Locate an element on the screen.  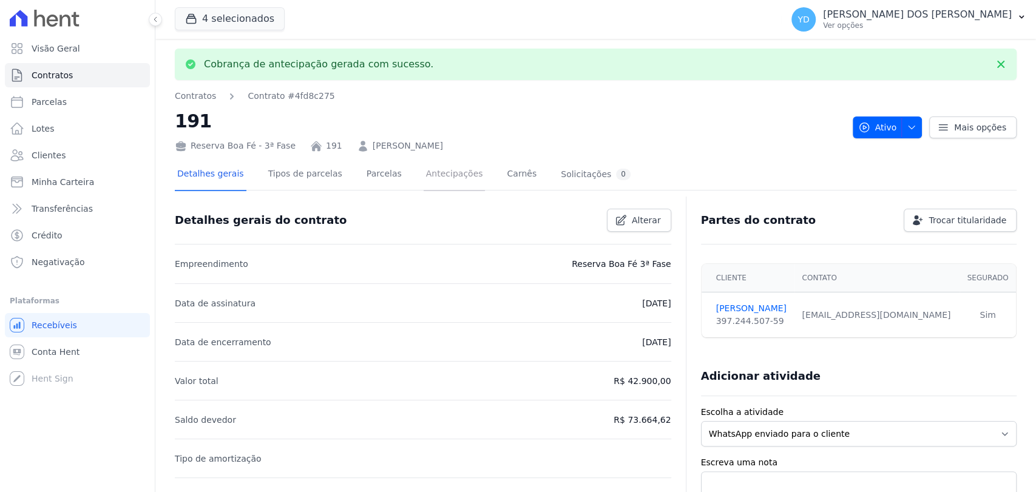
h3: Partes do contrato is located at coordinates (759, 220).